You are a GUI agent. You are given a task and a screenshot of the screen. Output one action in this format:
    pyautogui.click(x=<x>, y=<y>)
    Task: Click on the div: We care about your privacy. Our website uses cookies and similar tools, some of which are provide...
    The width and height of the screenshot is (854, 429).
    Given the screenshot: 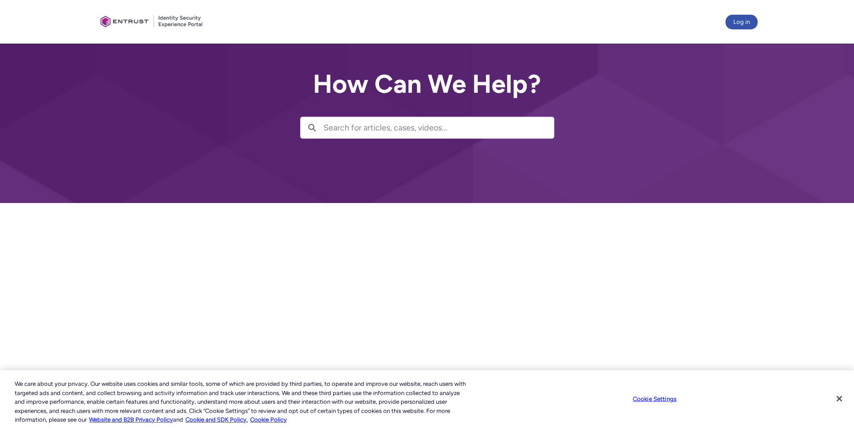 What is the action you would take?
    pyautogui.click(x=242, y=402)
    